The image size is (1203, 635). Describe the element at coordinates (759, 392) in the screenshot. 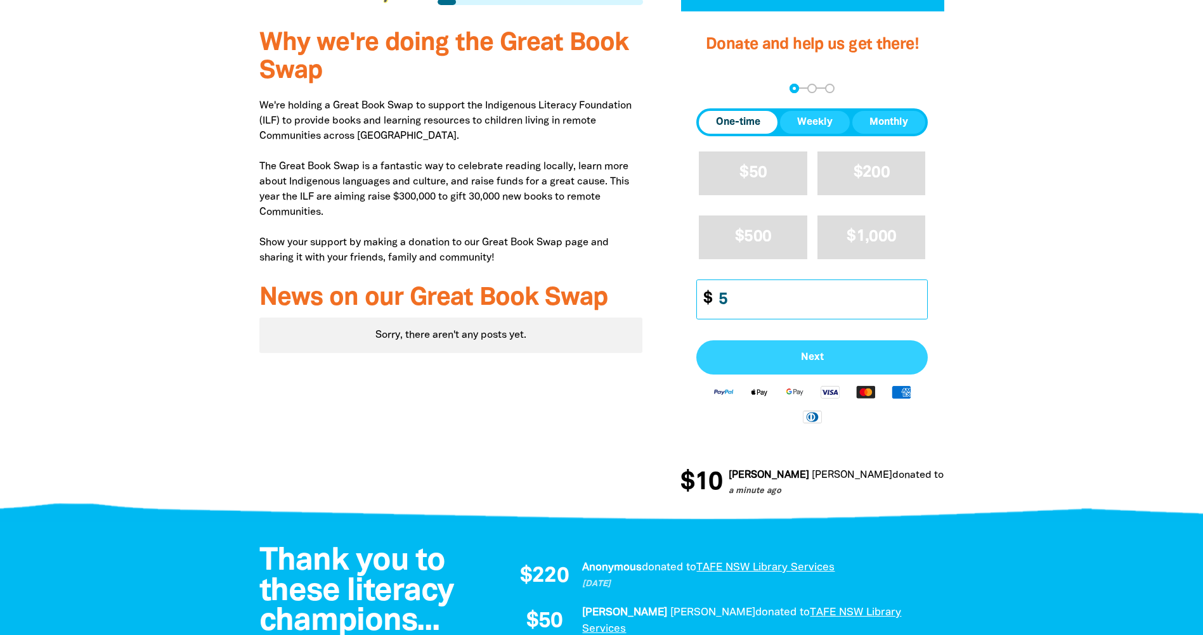

I see `img: Apple Pay logo` at that location.